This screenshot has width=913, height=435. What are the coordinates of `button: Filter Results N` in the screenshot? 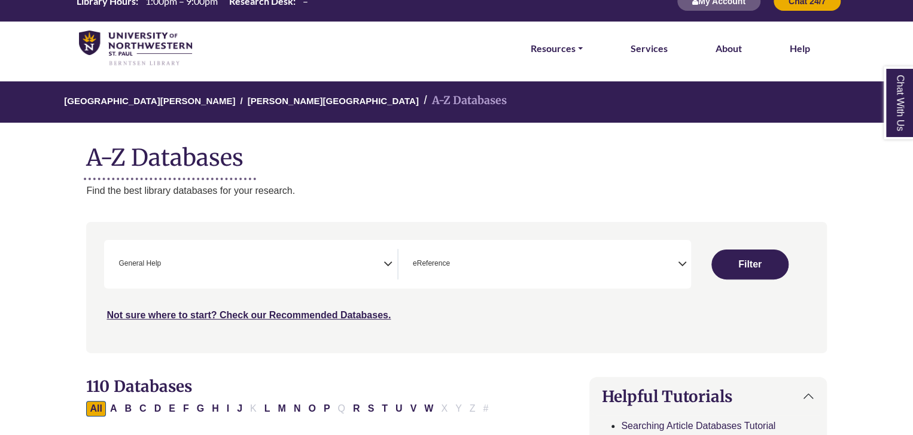 It's located at (297, 409).